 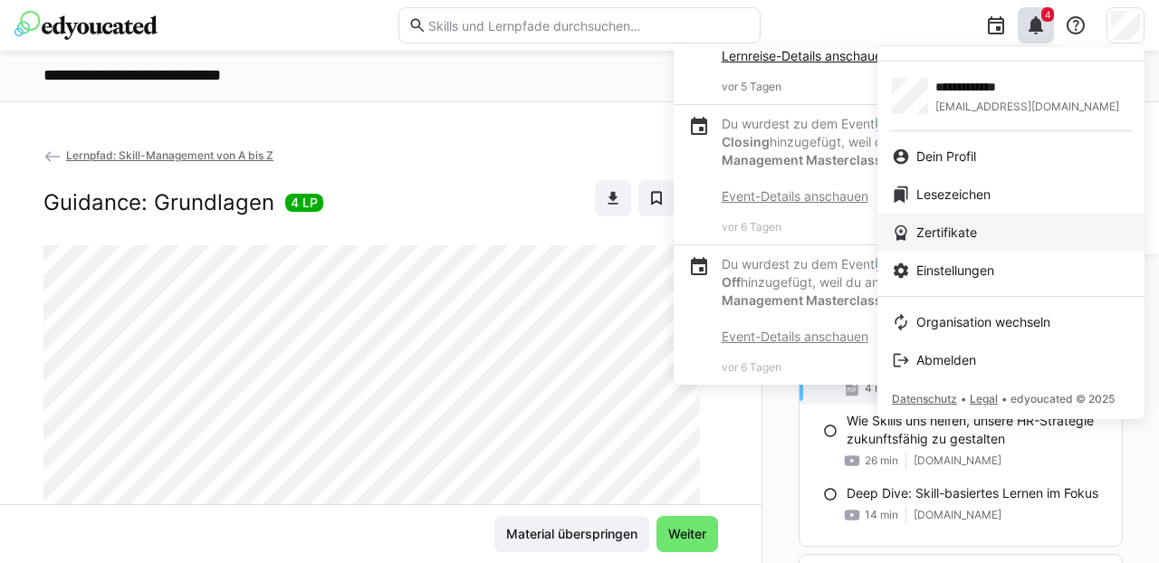 What do you see at coordinates (983, 322) in the screenshot?
I see `span: Organisation wechseln` at bounding box center [983, 322].